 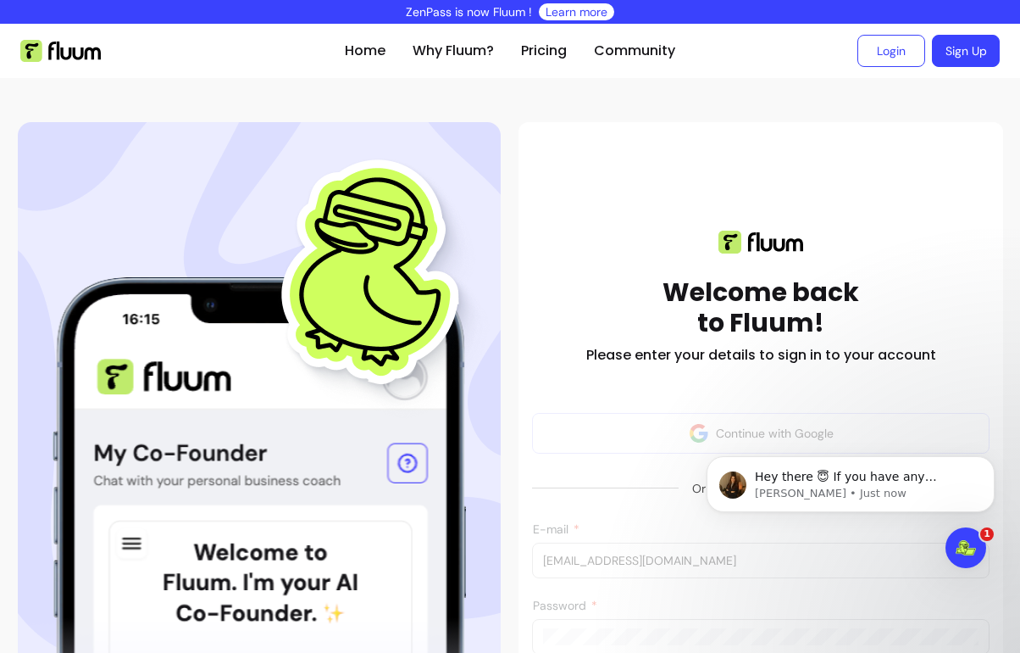 I want to click on h2: Please enter your details to sign in to your account, so click(x=761, y=355).